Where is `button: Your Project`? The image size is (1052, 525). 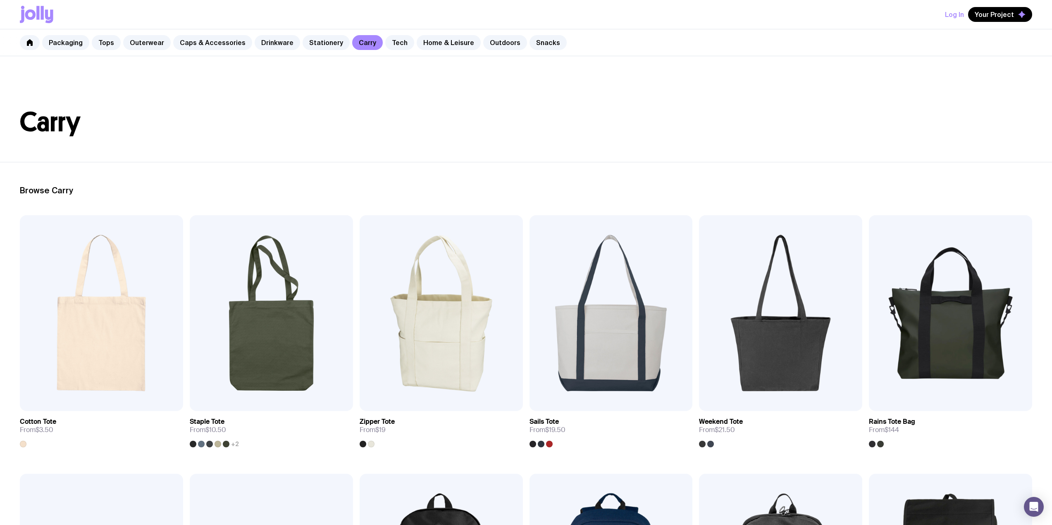
button: Your Project is located at coordinates (1000, 14).